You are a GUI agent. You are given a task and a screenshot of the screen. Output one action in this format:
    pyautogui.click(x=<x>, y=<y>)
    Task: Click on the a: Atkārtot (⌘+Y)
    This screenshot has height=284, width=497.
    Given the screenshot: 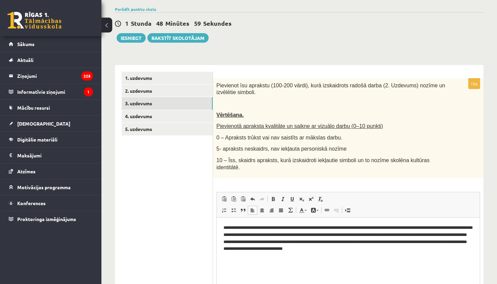 What is the action you would take?
    pyautogui.click(x=262, y=199)
    